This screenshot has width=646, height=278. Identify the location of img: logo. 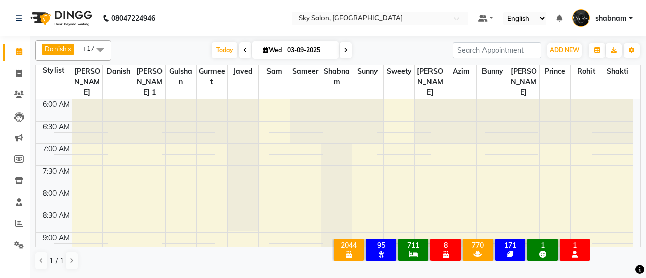
(60, 18).